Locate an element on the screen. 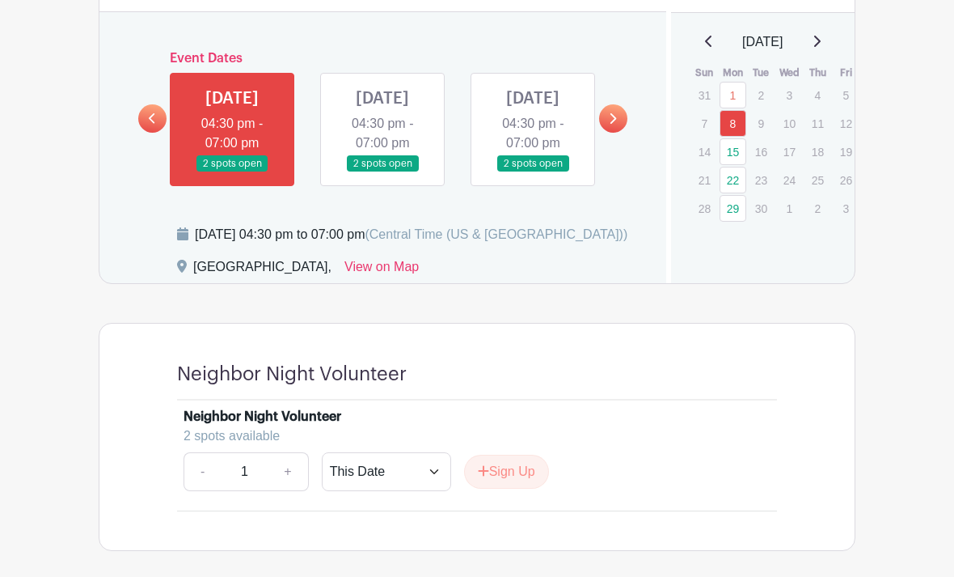 The width and height of the screenshot is (954, 577). th: Wed is located at coordinates (789, 73).